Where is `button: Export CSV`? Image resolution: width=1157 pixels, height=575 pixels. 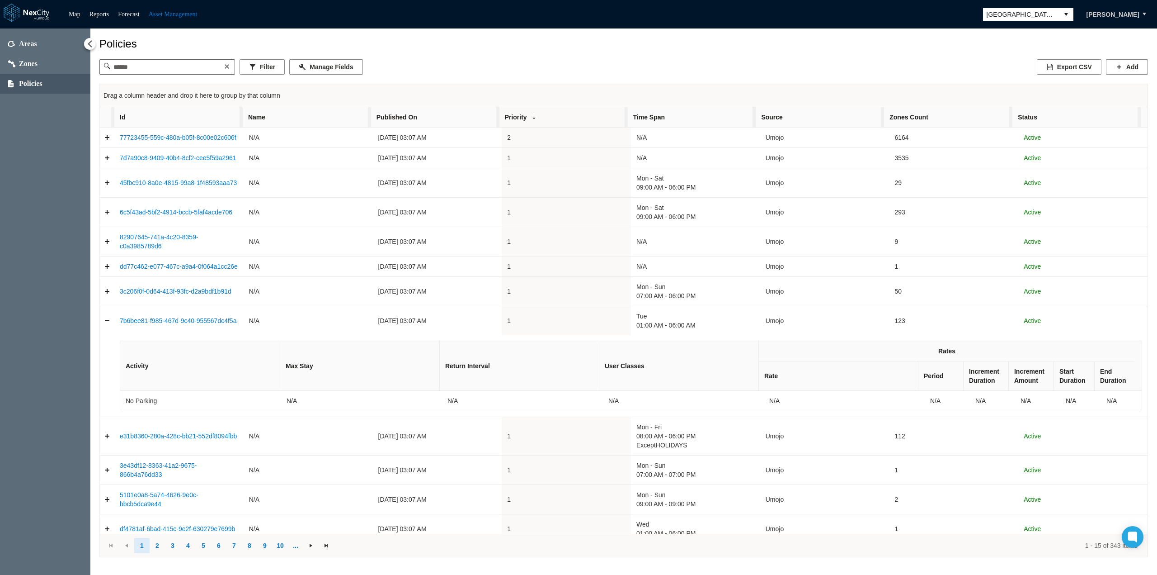 button: Export CSV is located at coordinates (1069, 67).